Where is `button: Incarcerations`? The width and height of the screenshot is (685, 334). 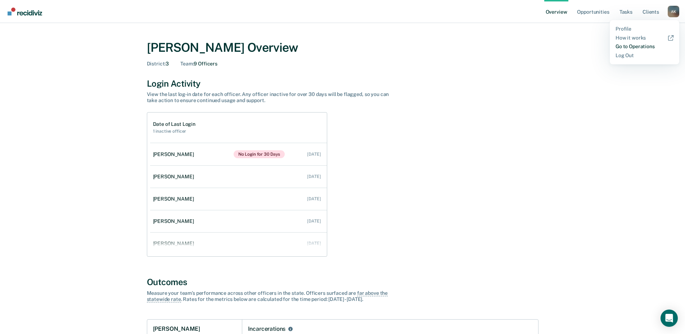
button: Incarcerations is located at coordinates (290, 329).